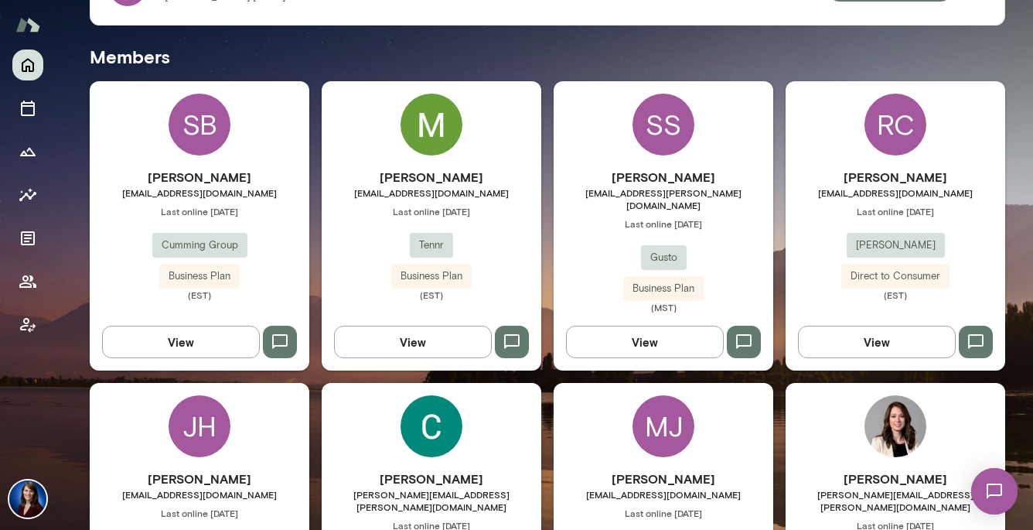  Describe the element at coordinates (896, 276) in the screenshot. I see `span: Direct to Consumer` at that location.